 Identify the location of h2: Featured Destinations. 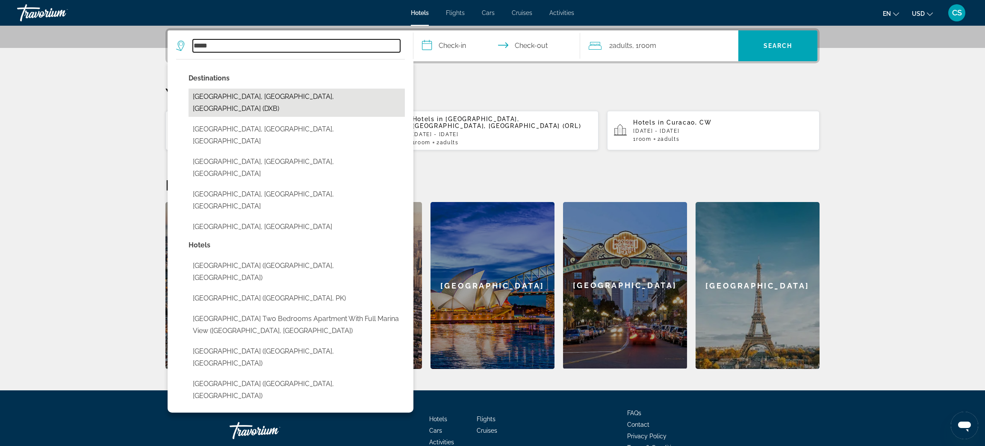
(493, 185).